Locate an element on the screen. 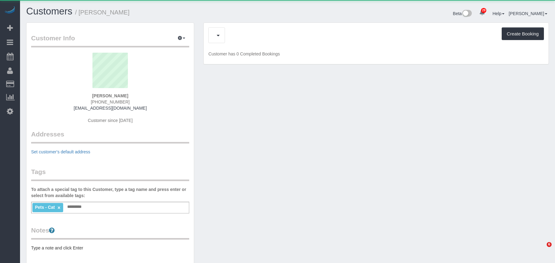 The width and height of the screenshot is (555, 263). a: Beta is located at coordinates (462, 14).